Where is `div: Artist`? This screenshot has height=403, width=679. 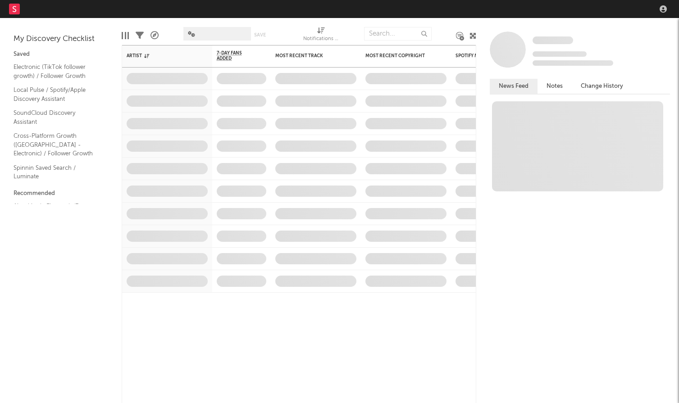 div: Artist is located at coordinates (160, 56).